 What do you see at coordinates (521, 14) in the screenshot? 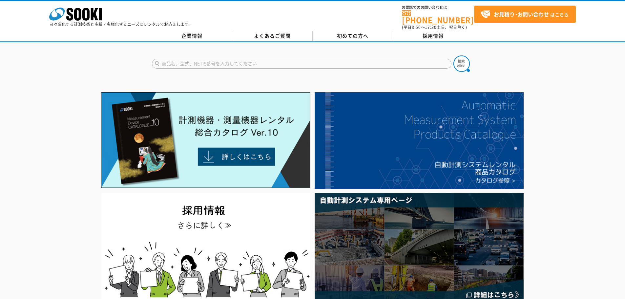
I see `strong: お見積り･お問い合わせ` at bounding box center [521, 14].